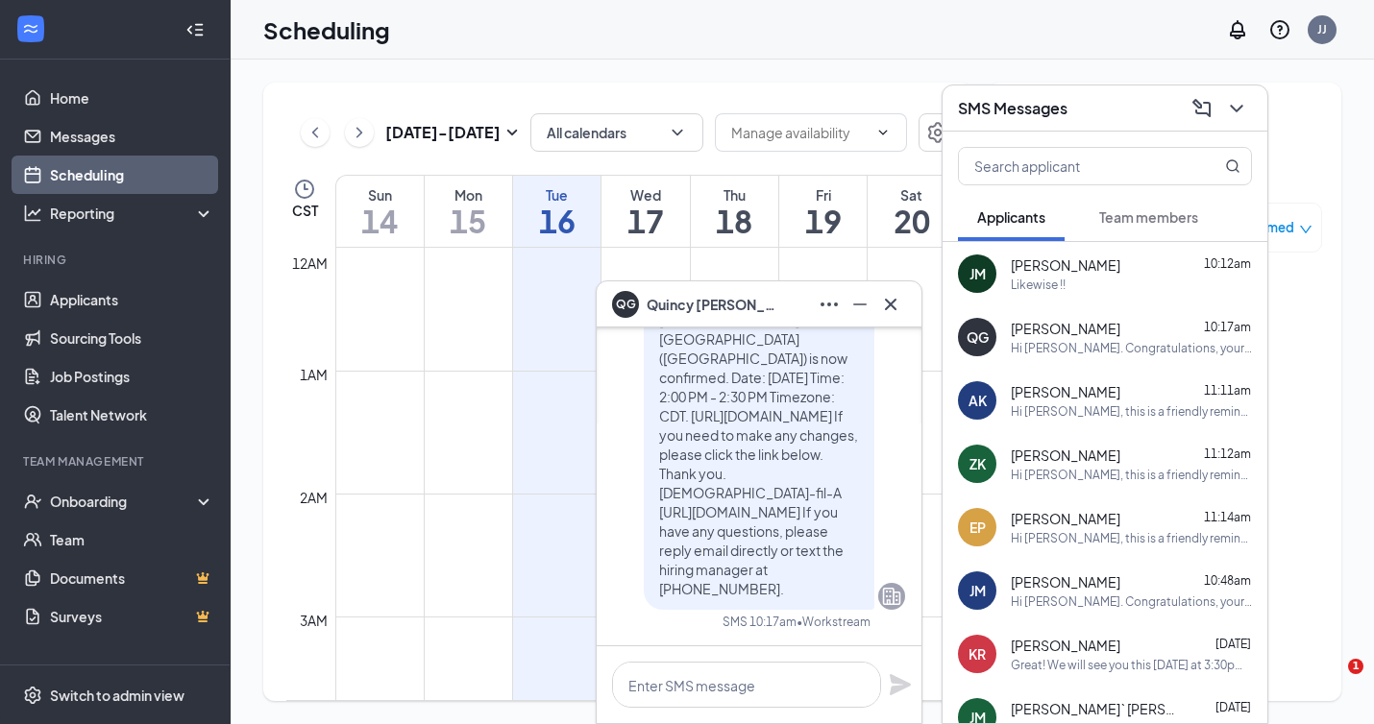 The height and width of the screenshot is (724, 1374). What do you see at coordinates (305, 210) in the screenshot?
I see `span: CST` at bounding box center [305, 210].